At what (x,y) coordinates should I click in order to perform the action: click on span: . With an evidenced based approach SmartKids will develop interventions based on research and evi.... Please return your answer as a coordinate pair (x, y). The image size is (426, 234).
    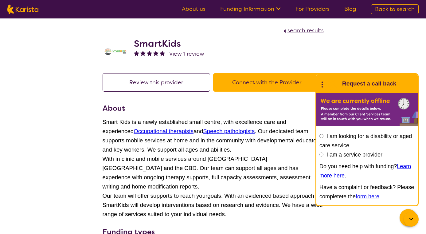
    Looking at the image, I should click on (213, 205).